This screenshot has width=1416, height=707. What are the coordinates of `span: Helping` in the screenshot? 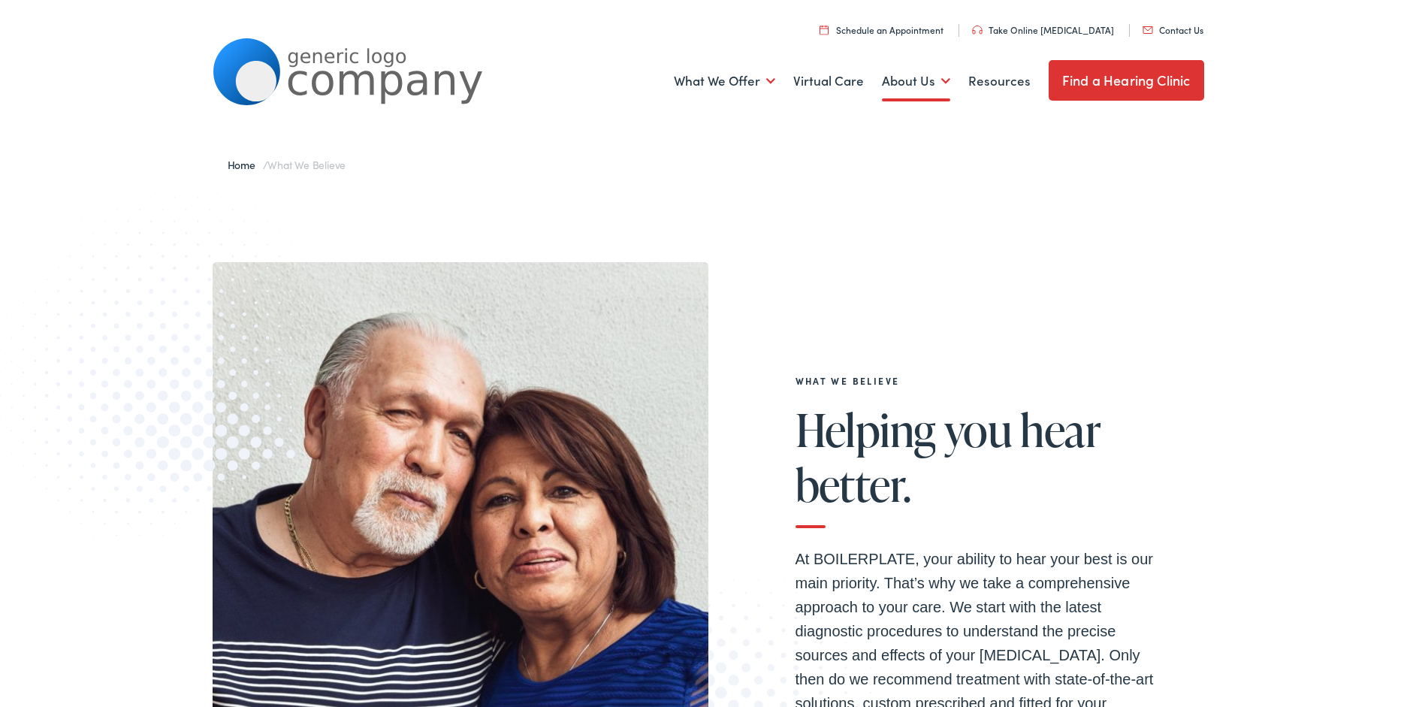 It's located at (866, 430).